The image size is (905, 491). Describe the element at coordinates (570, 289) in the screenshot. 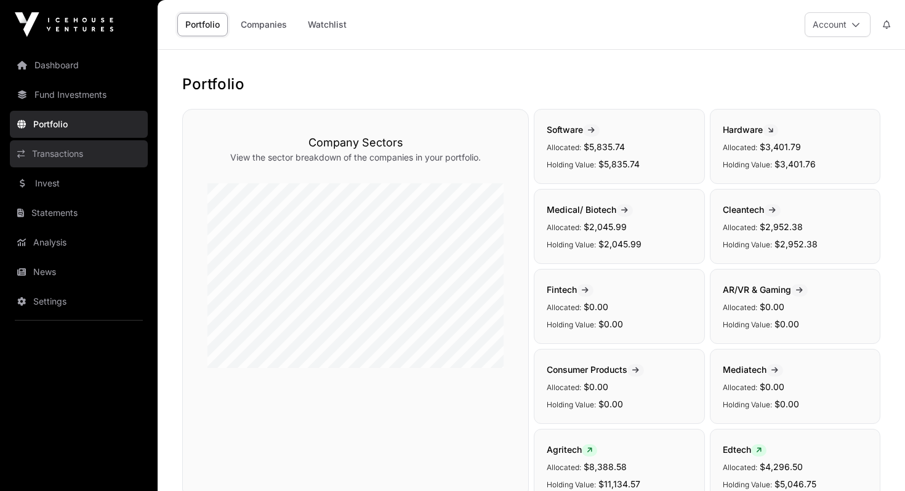

I see `span: Fintech` at that location.